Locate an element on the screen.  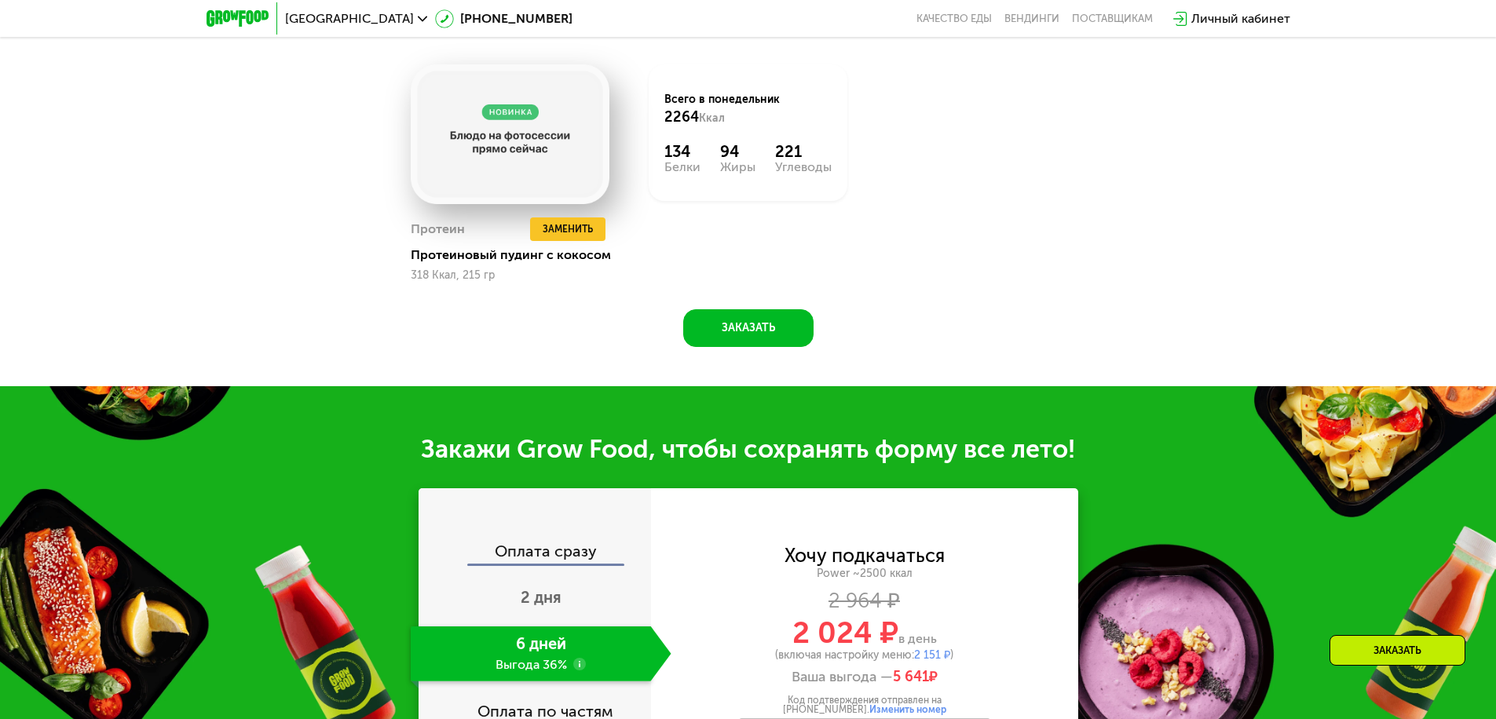
div: 318 Ккал, 215 гр is located at coordinates (510, 276).